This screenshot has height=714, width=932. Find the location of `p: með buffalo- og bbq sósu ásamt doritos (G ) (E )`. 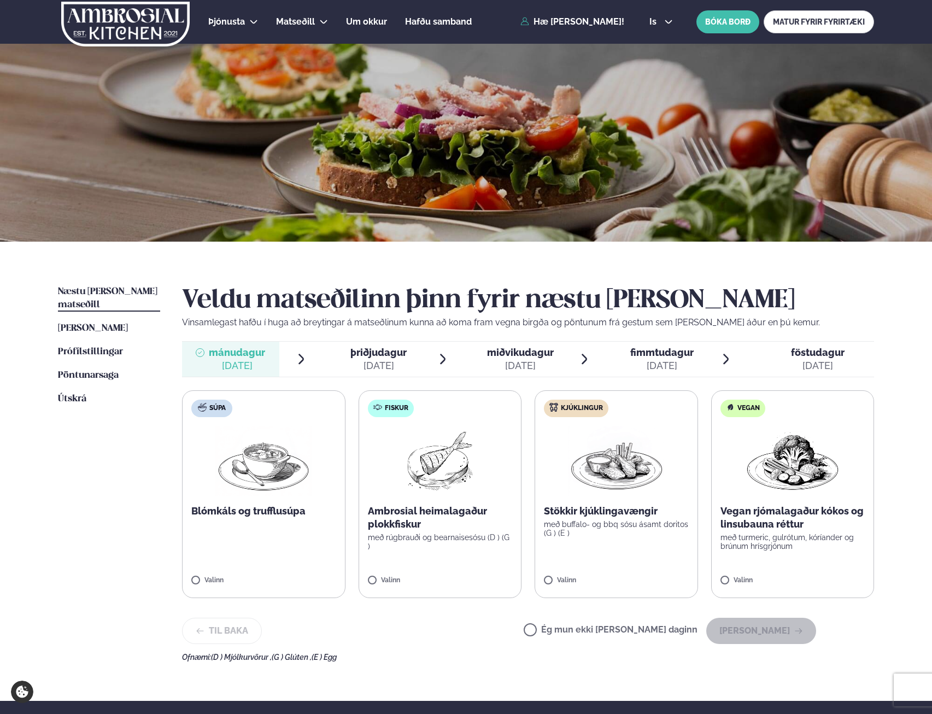

p: með buffalo- og bbq sósu ásamt doritos (G ) (E ) is located at coordinates (616, 529).